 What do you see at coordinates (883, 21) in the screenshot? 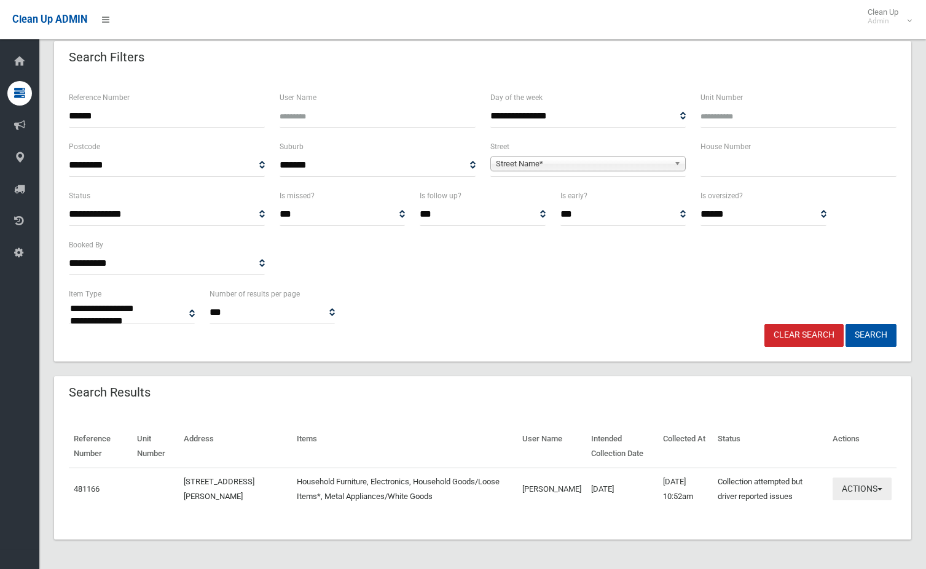
I see `small: Admin` at bounding box center [883, 21].